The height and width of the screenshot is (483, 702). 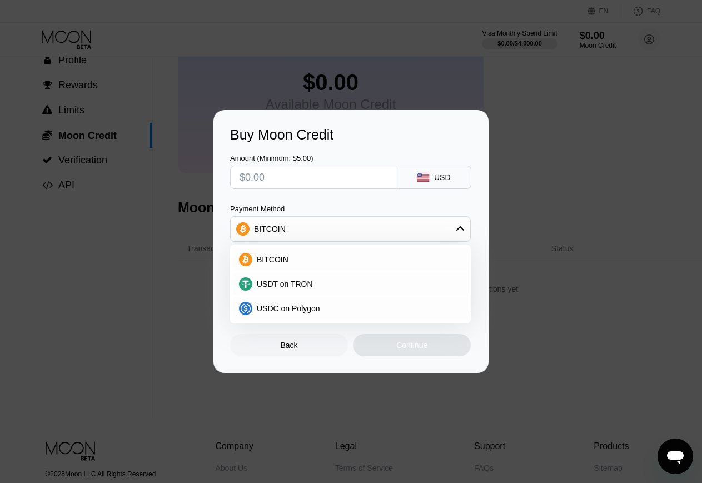 I want to click on div: USDT on TRON, so click(x=350, y=284).